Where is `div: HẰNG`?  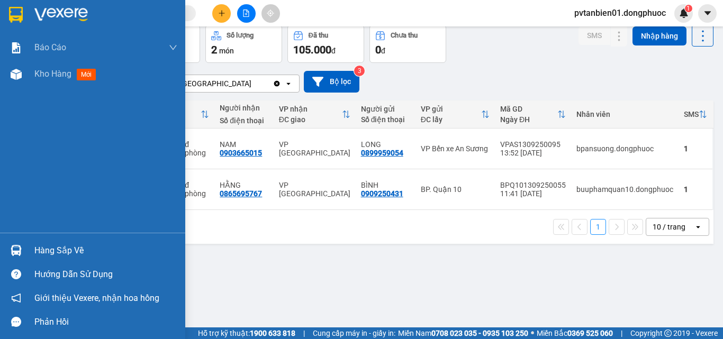
div: HẰNG is located at coordinates (243, 185).